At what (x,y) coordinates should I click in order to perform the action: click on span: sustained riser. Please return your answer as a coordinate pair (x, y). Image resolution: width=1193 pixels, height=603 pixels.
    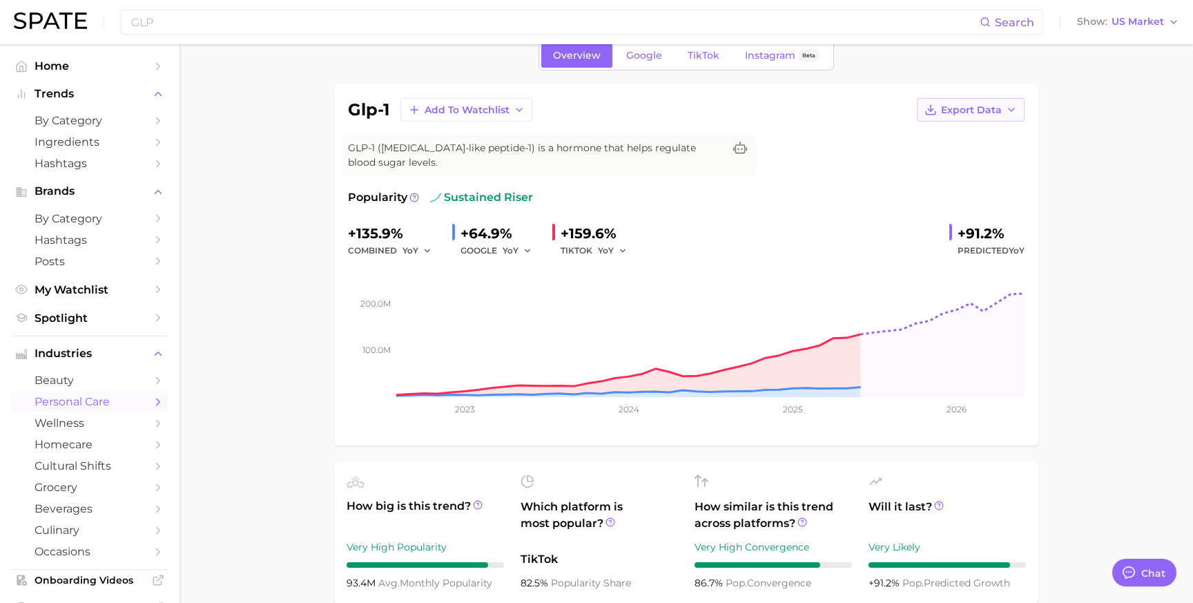
    Looking at the image, I should click on (481, 197).